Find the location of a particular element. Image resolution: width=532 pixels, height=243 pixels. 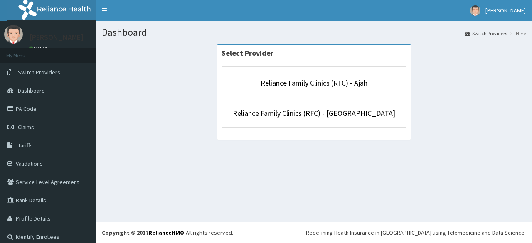

span: Tariffs is located at coordinates (25, 146).